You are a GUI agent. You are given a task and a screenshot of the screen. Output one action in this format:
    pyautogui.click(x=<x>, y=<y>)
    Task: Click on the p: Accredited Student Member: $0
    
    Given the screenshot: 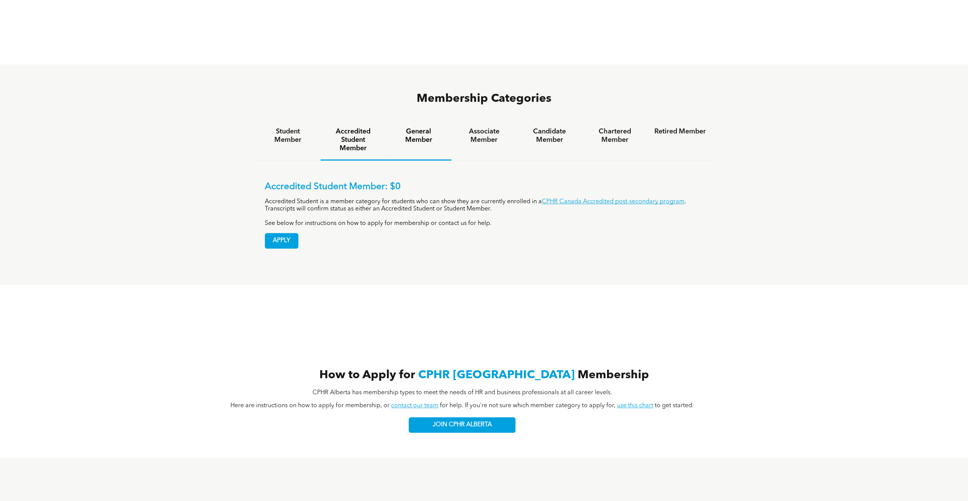 What is the action you would take?
    pyautogui.click(x=484, y=187)
    